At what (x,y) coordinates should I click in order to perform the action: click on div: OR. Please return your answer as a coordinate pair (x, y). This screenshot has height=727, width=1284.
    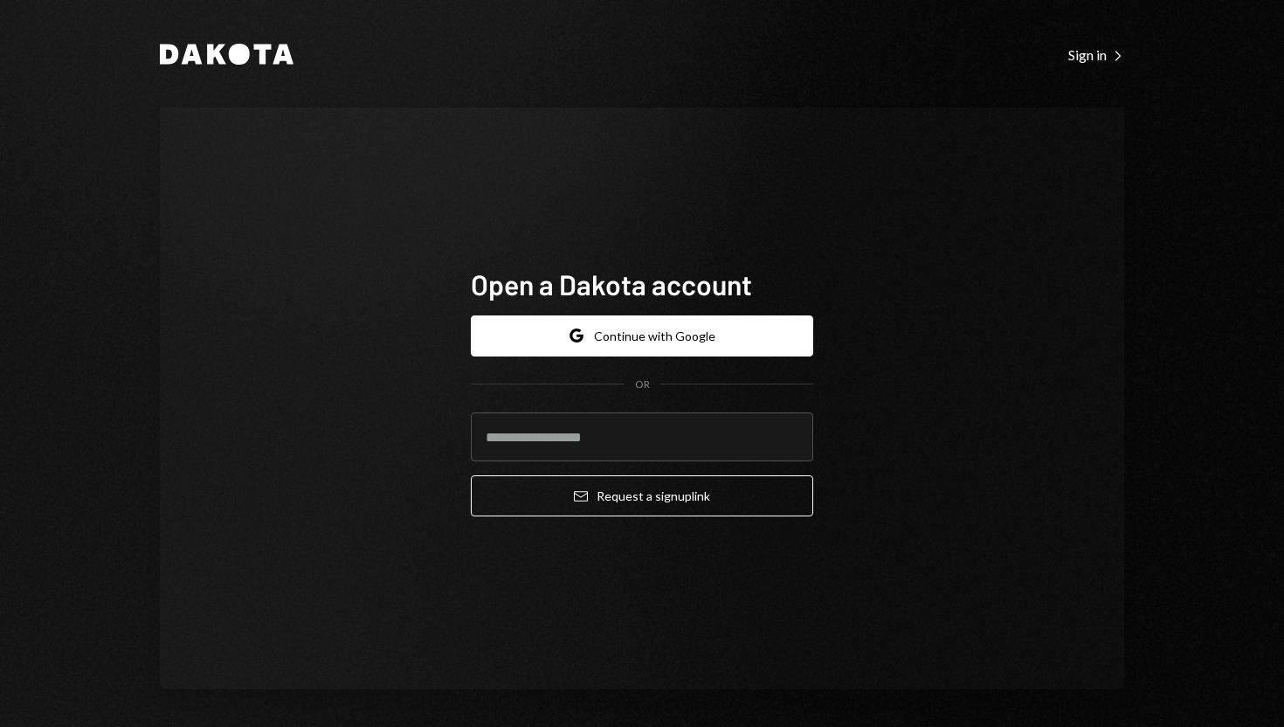
    Looking at the image, I should click on (642, 384).